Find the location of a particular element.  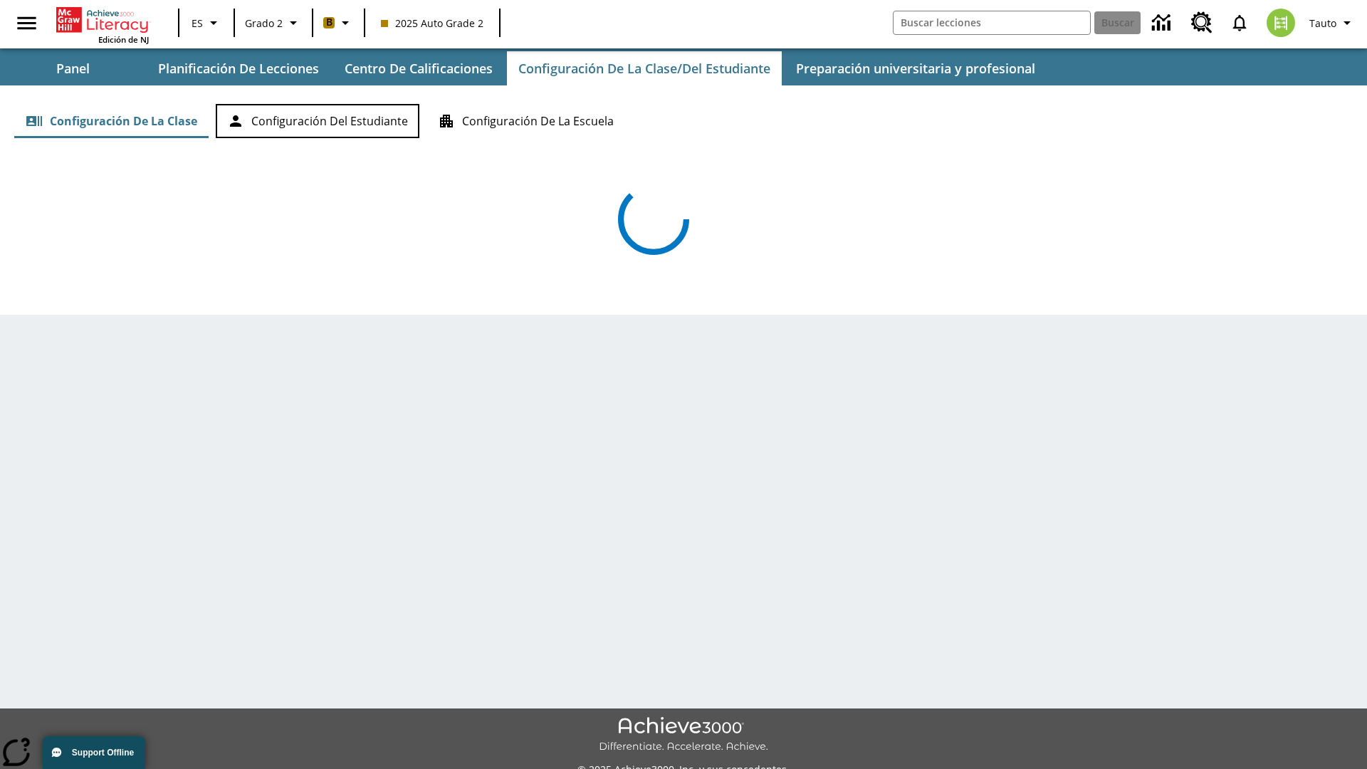

img: avatar image is located at coordinates (1281, 23).